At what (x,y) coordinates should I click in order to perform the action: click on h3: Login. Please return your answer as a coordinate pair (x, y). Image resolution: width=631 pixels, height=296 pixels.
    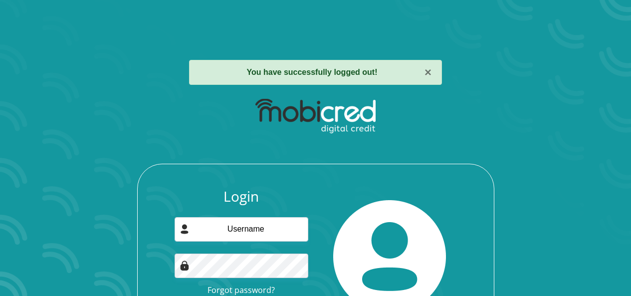
    Looking at the image, I should click on (241, 196).